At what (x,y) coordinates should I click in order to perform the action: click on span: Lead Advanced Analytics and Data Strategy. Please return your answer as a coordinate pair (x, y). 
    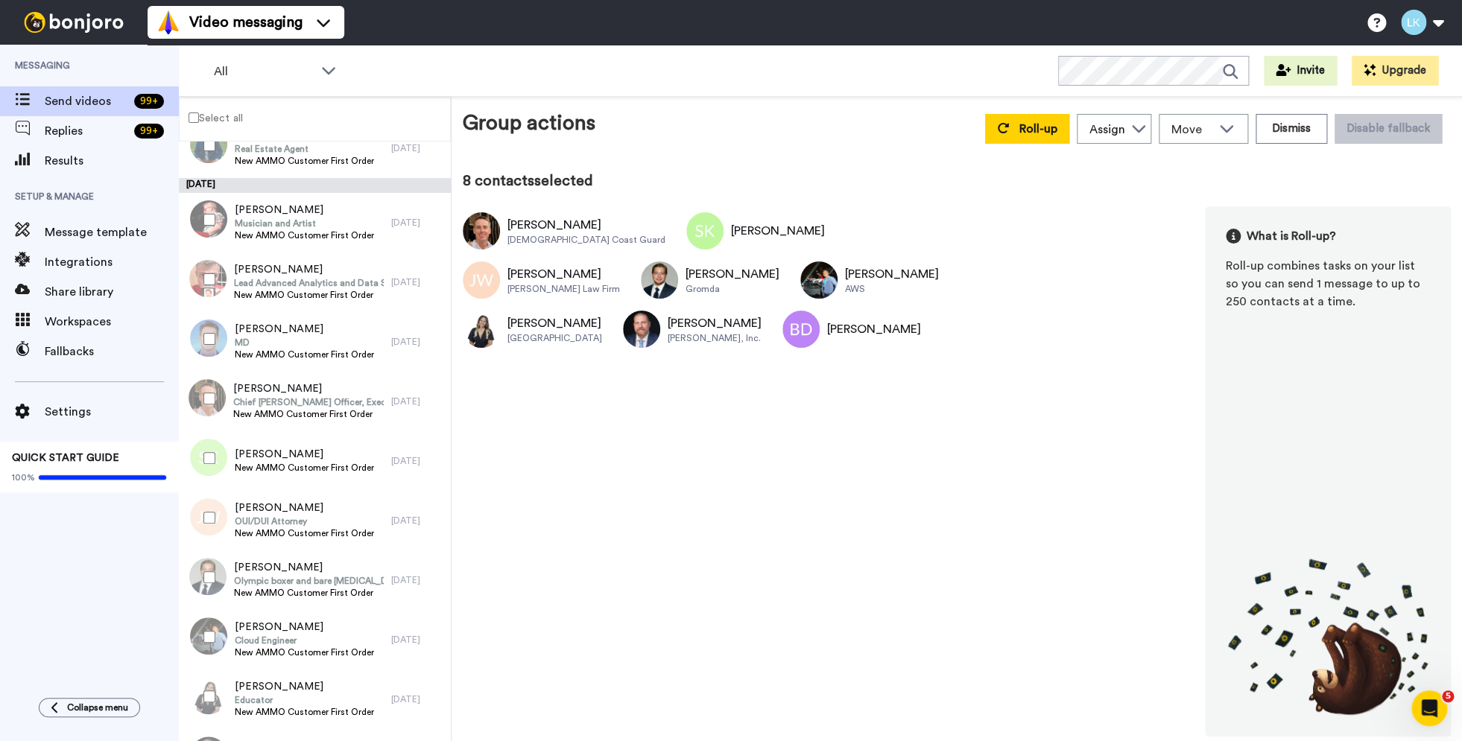
    Looking at the image, I should click on (308, 283).